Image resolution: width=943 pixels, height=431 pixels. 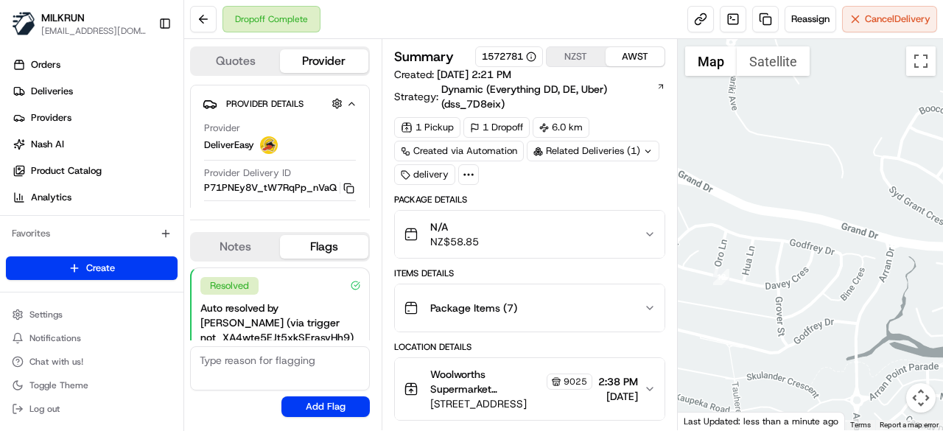 What do you see at coordinates (424, 175) in the screenshot?
I see `div: delivery` at bounding box center [424, 175].